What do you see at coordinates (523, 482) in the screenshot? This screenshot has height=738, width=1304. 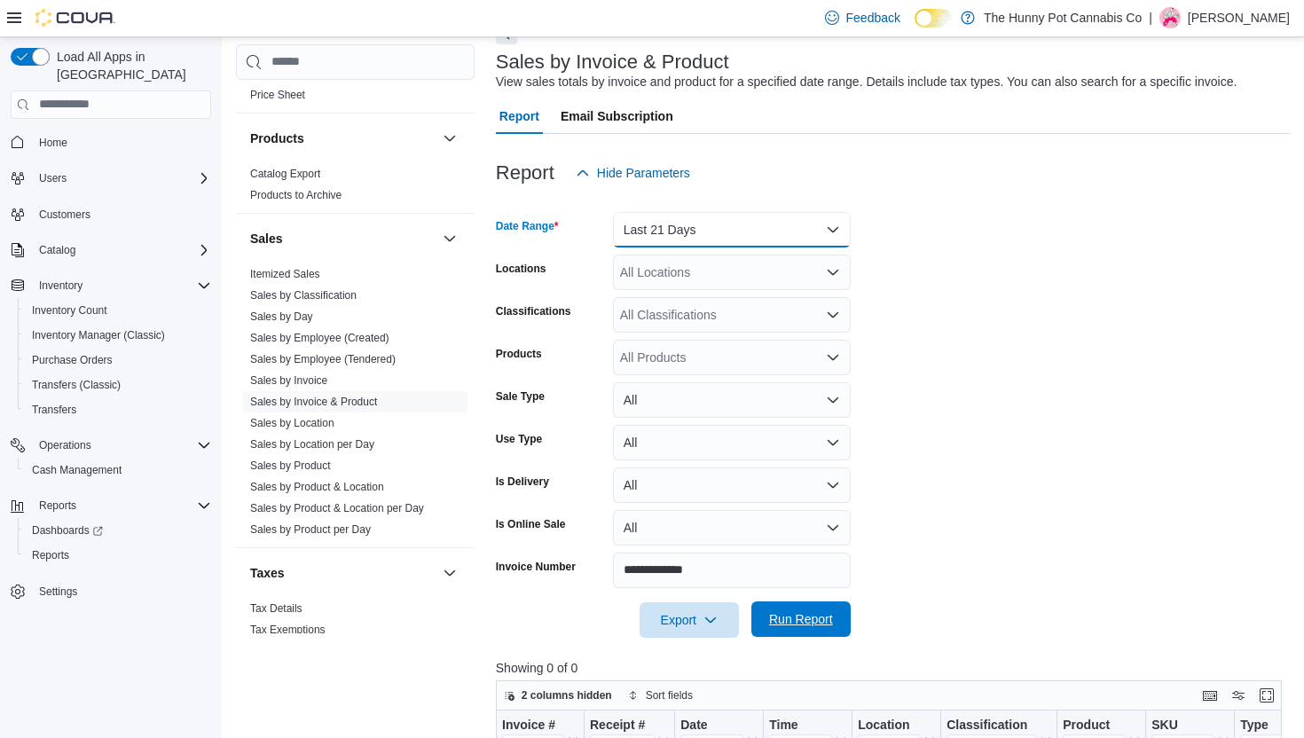 I see `label: Is Delivery` at bounding box center [523, 482].